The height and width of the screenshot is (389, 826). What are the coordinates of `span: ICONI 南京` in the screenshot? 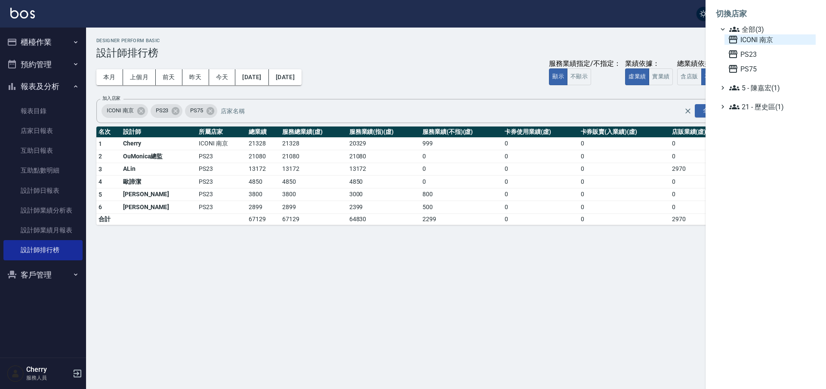 It's located at (770, 40).